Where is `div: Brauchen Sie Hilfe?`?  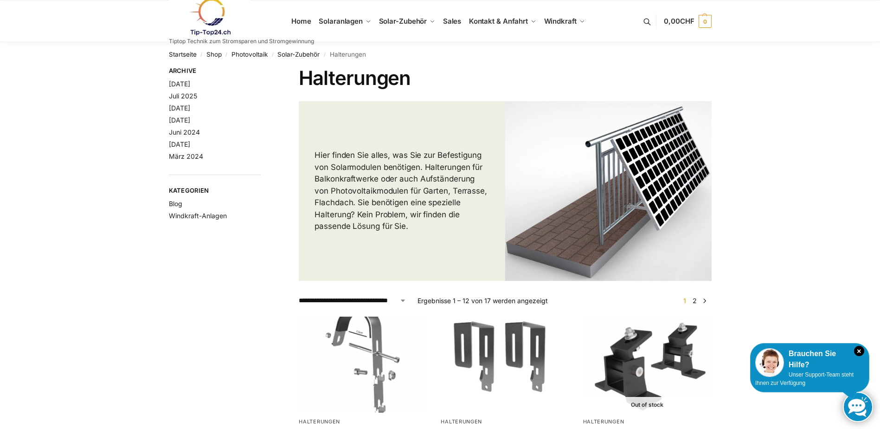 div: Brauchen Sie Hilfe? is located at coordinates (809, 359).